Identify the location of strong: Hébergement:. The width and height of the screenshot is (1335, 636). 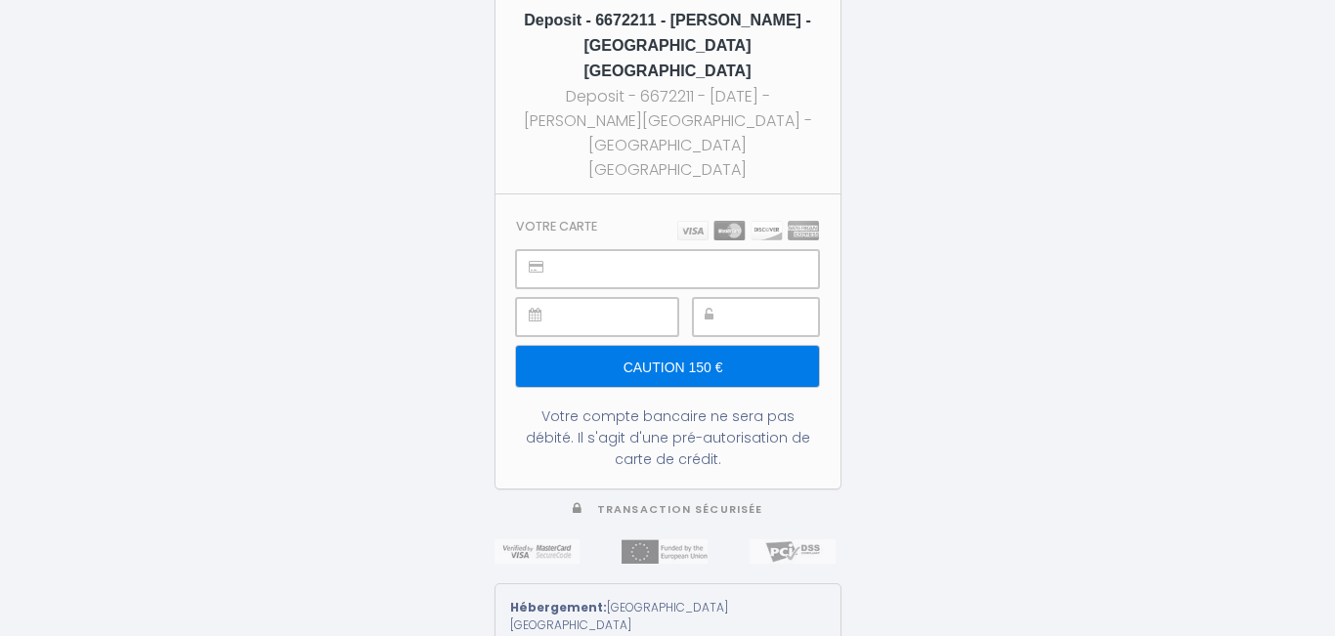
(558, 607).